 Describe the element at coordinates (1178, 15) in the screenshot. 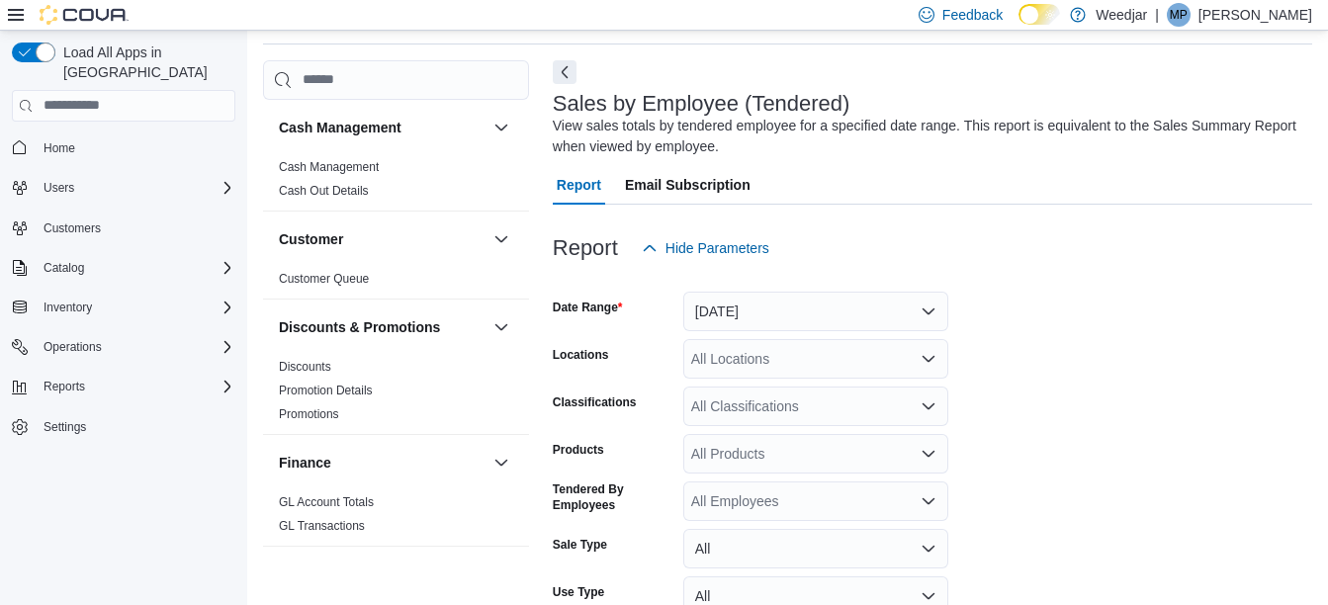

I see `div: Matt Proulx` at that location.